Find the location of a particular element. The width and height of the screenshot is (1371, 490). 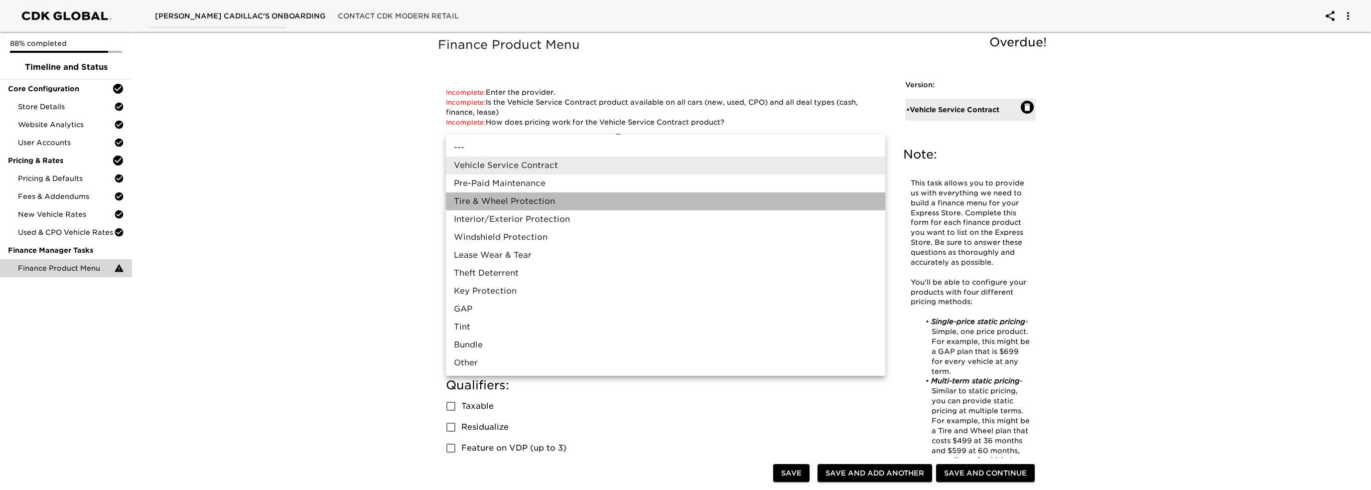

li: Pre-Paid Maintenance is located at coordinates (666, 183).